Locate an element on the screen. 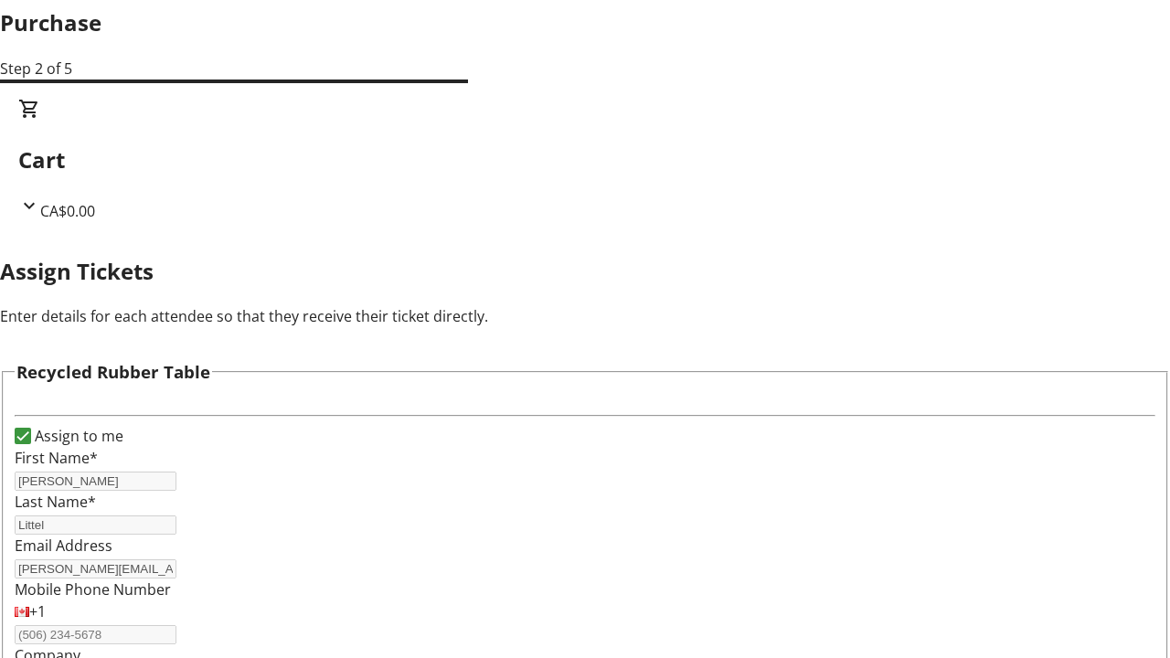 Image resolution: width=1170 pixels, height=658 pixels. div: CartCA$0.00 is located at coordinates (585, 160).